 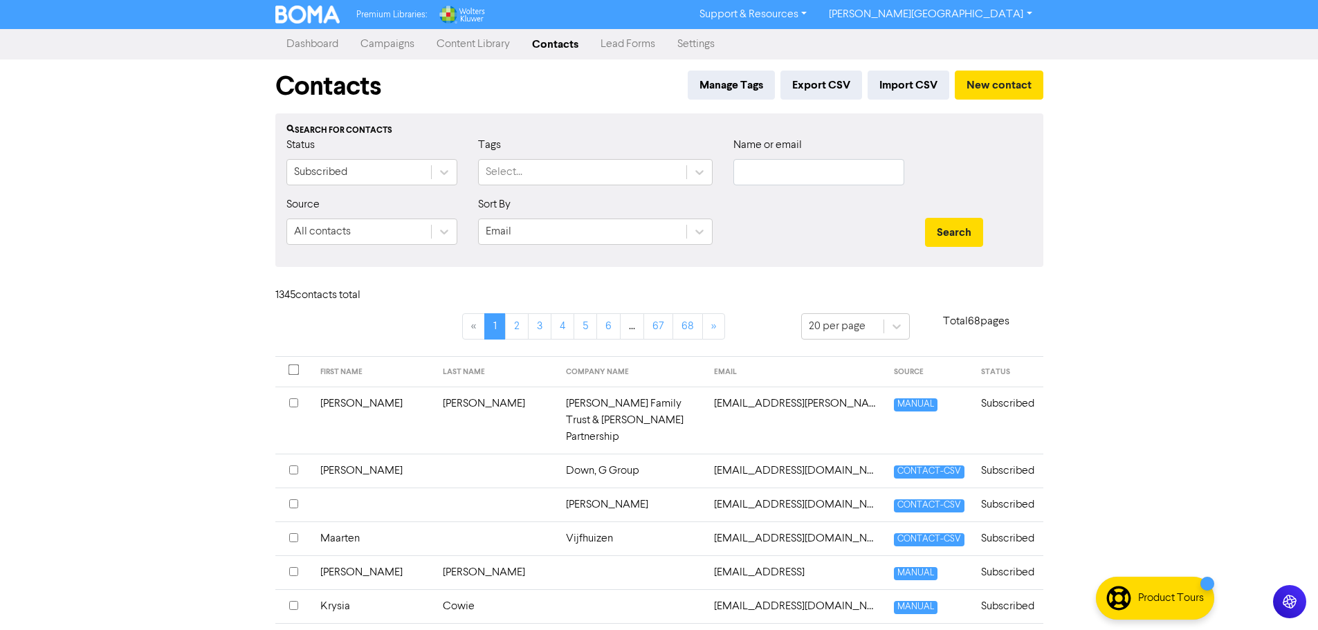 I want to click on h1: Contacts, so click(x=328, y=86).